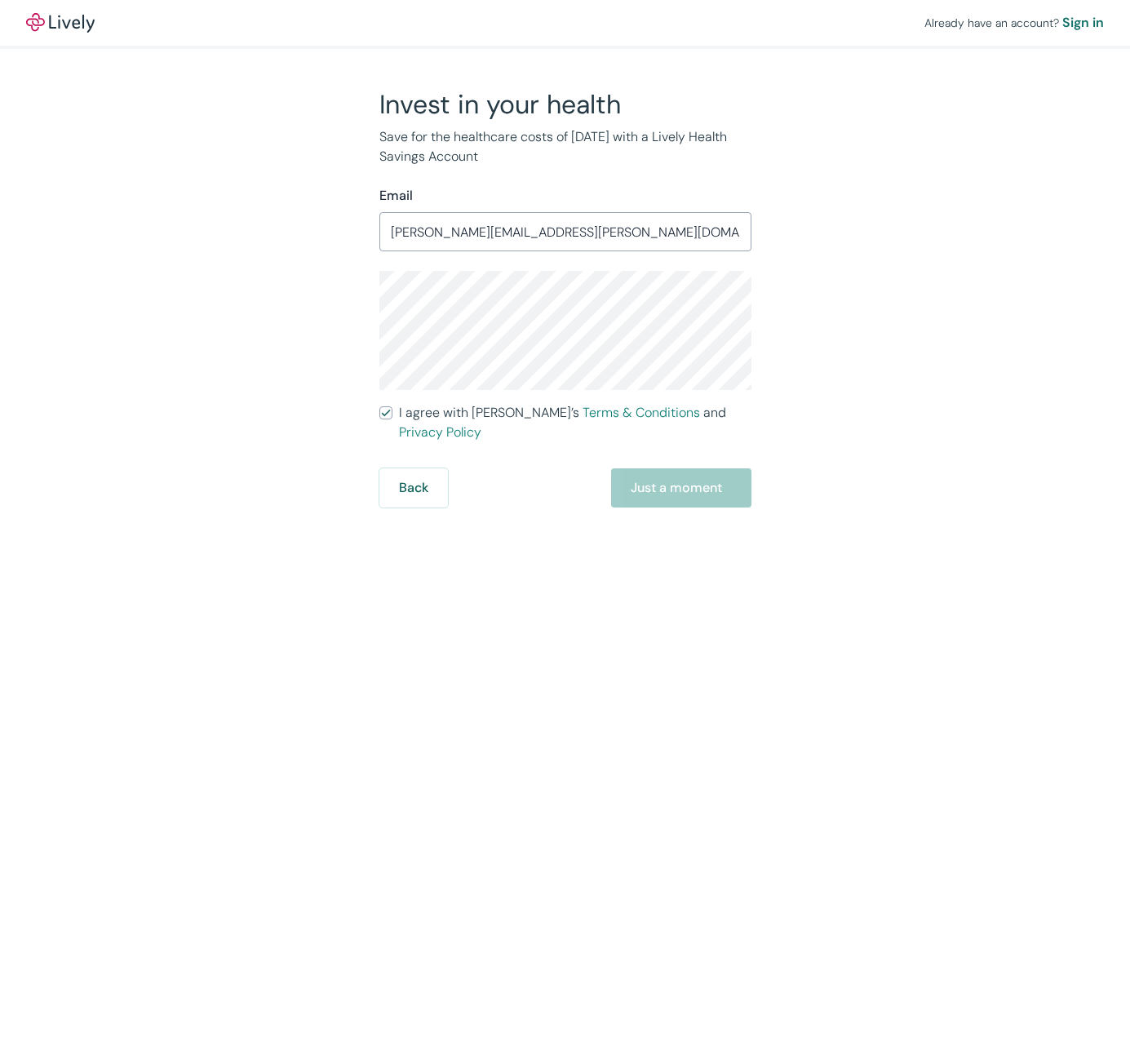  Describe the element at coordinates (439, 432) in the screenshot. I see `a: Privacy Policy` at that location.